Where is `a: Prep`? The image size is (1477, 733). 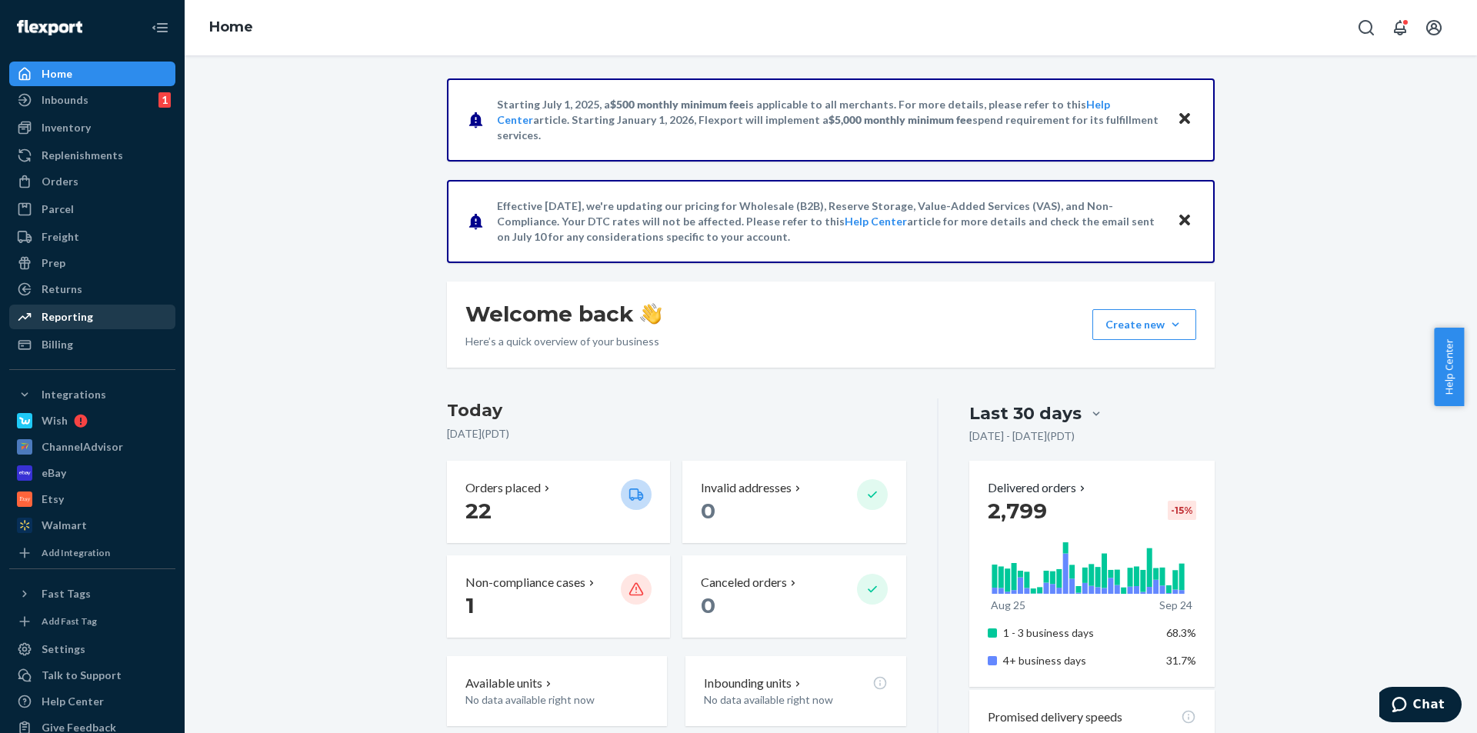 a: Prep is located at coordinates (92, 263).